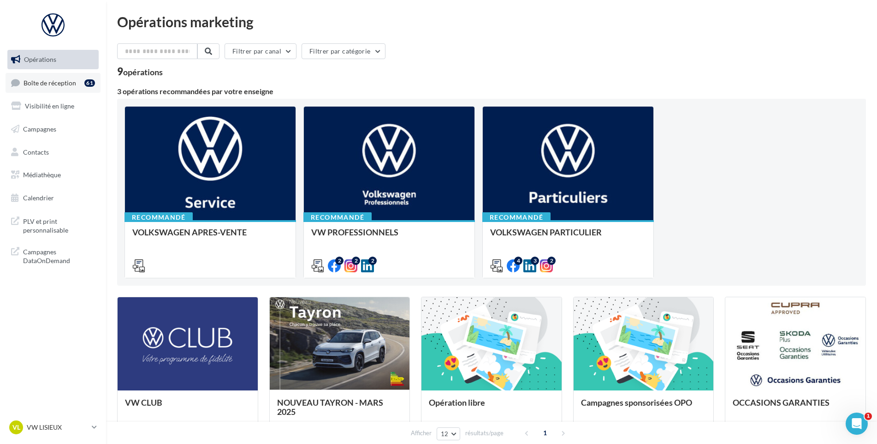 Image resolution: width=877 pixels, height=444 pixels. What do you see at coordinates (457, 402) in the screenshot?
I see `span: Opération libre` at bounding box center [457, 402].